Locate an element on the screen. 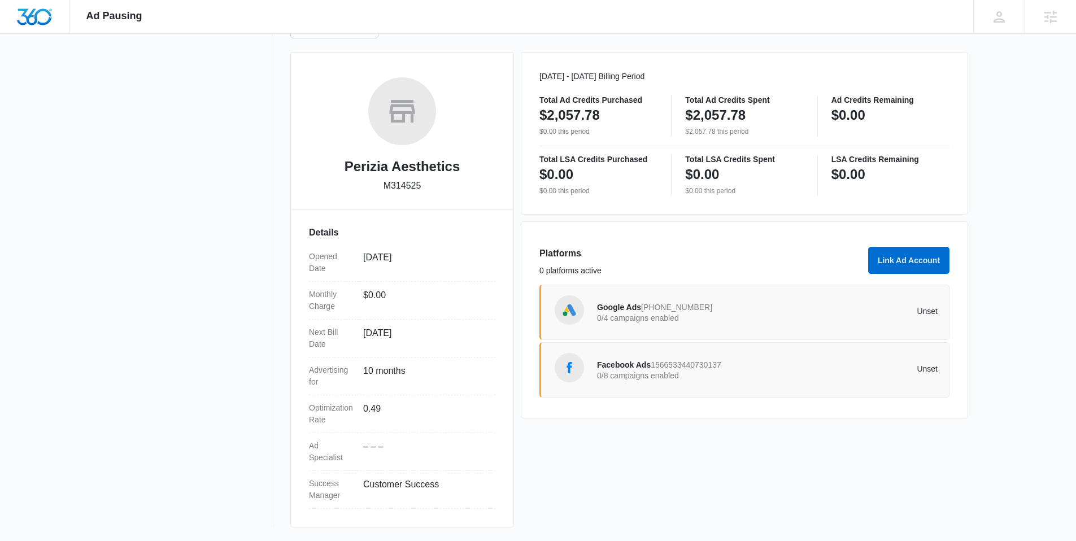 This screenshot has width=1076, height=541. p: Total Ad Credits Spent is located at coordinates (744, 100).